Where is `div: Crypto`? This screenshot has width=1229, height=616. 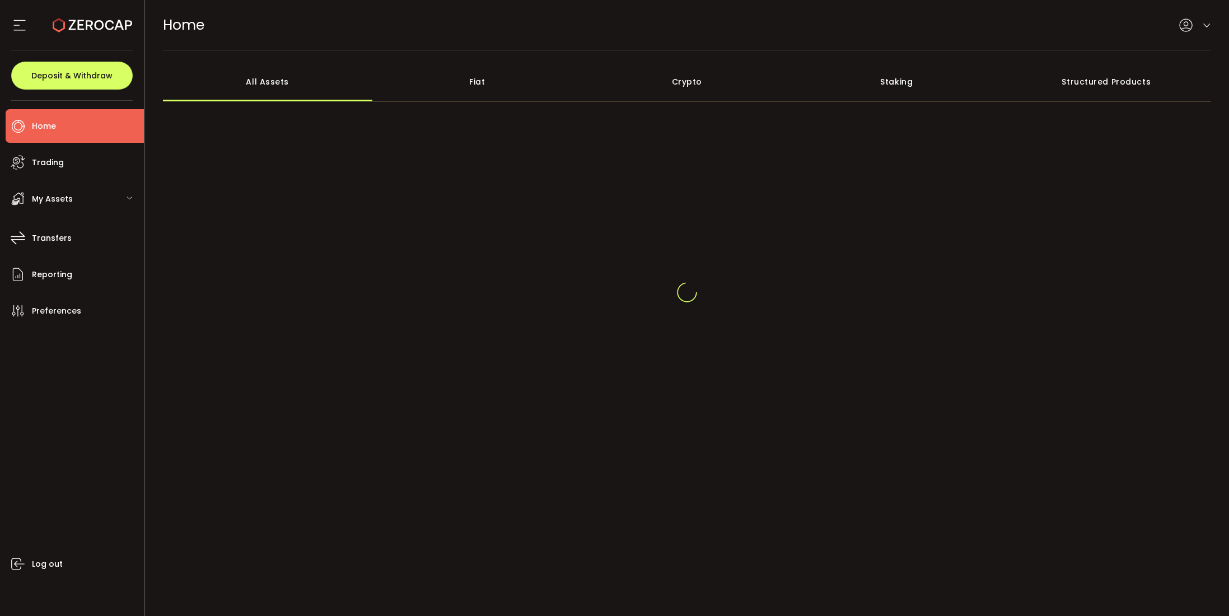 div: Crypto is located at coordinates (687, 82).